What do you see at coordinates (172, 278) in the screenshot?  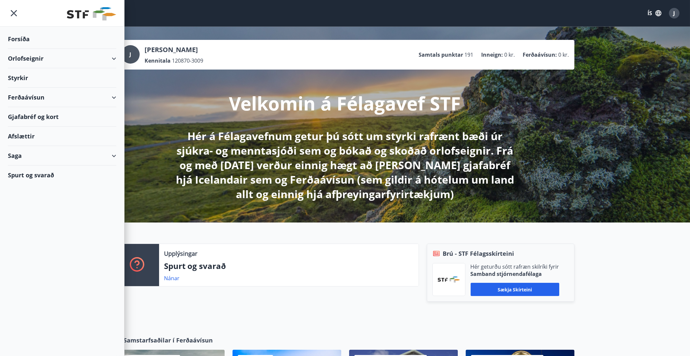 I see `a: Nánar` at bounding box center [172, 278].